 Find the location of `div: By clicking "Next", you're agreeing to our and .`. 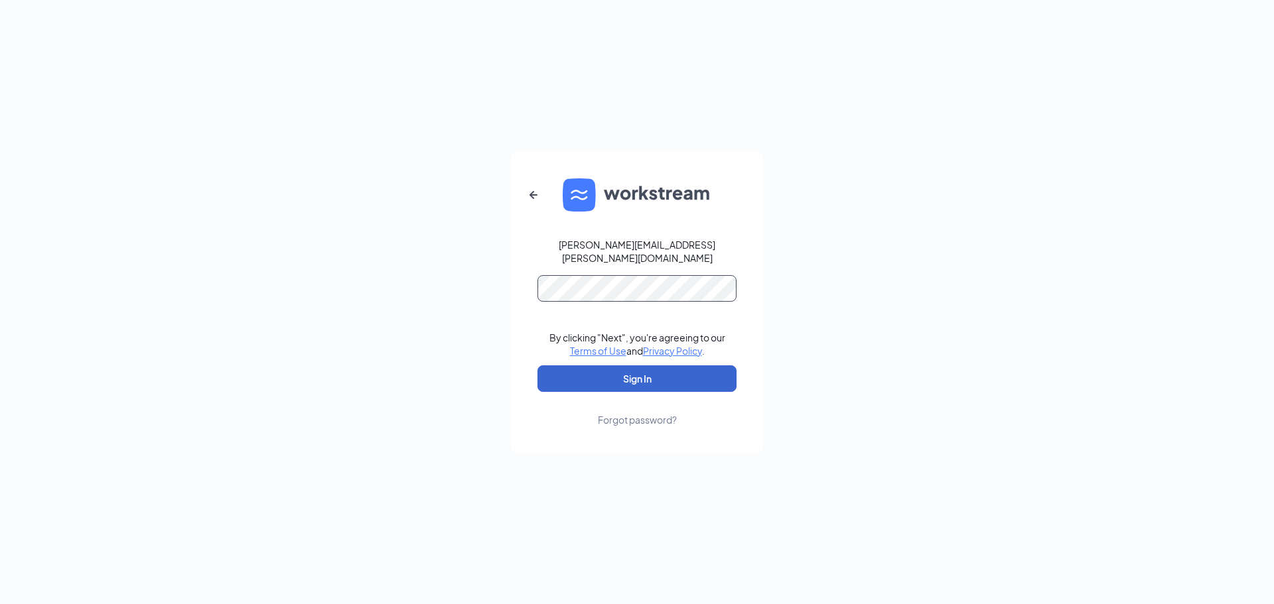

div: By clicking "Next", you're agreeing to our and . is located at coordinates (637, 344).